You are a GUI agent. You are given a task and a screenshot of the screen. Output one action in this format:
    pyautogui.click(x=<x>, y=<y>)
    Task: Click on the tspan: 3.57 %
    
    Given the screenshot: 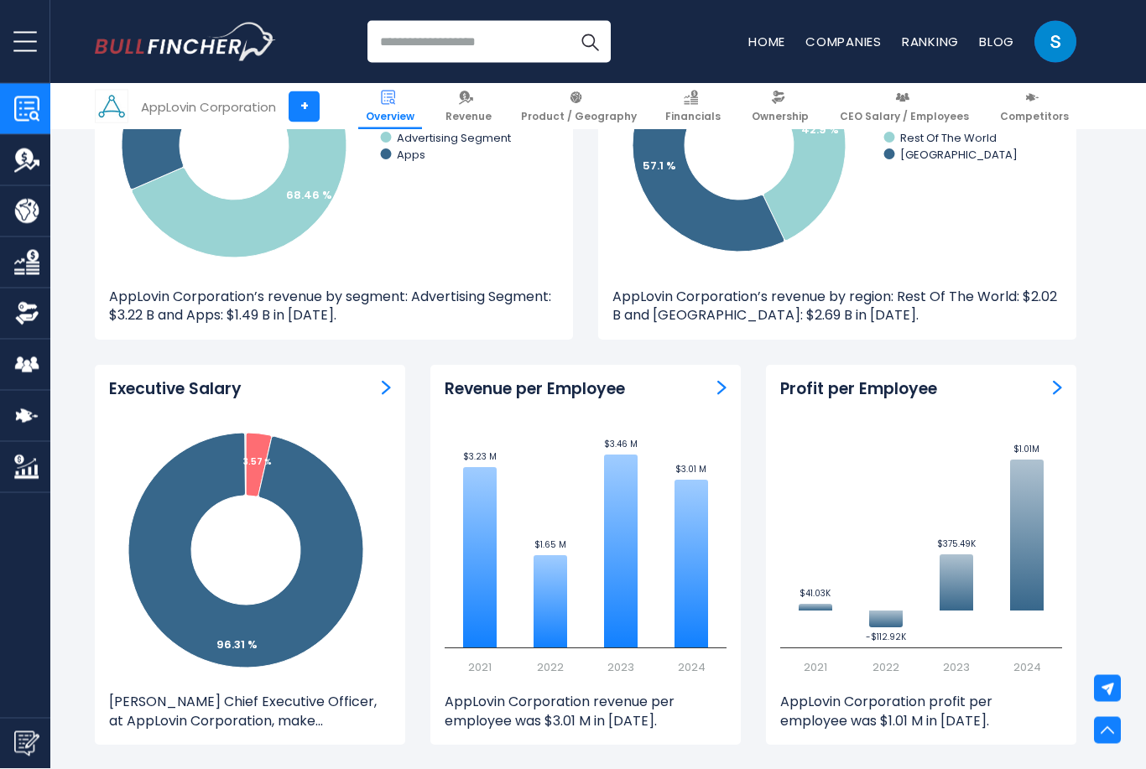 What is the action you would take?
    pyautogui.click(x=258, y=462)
    